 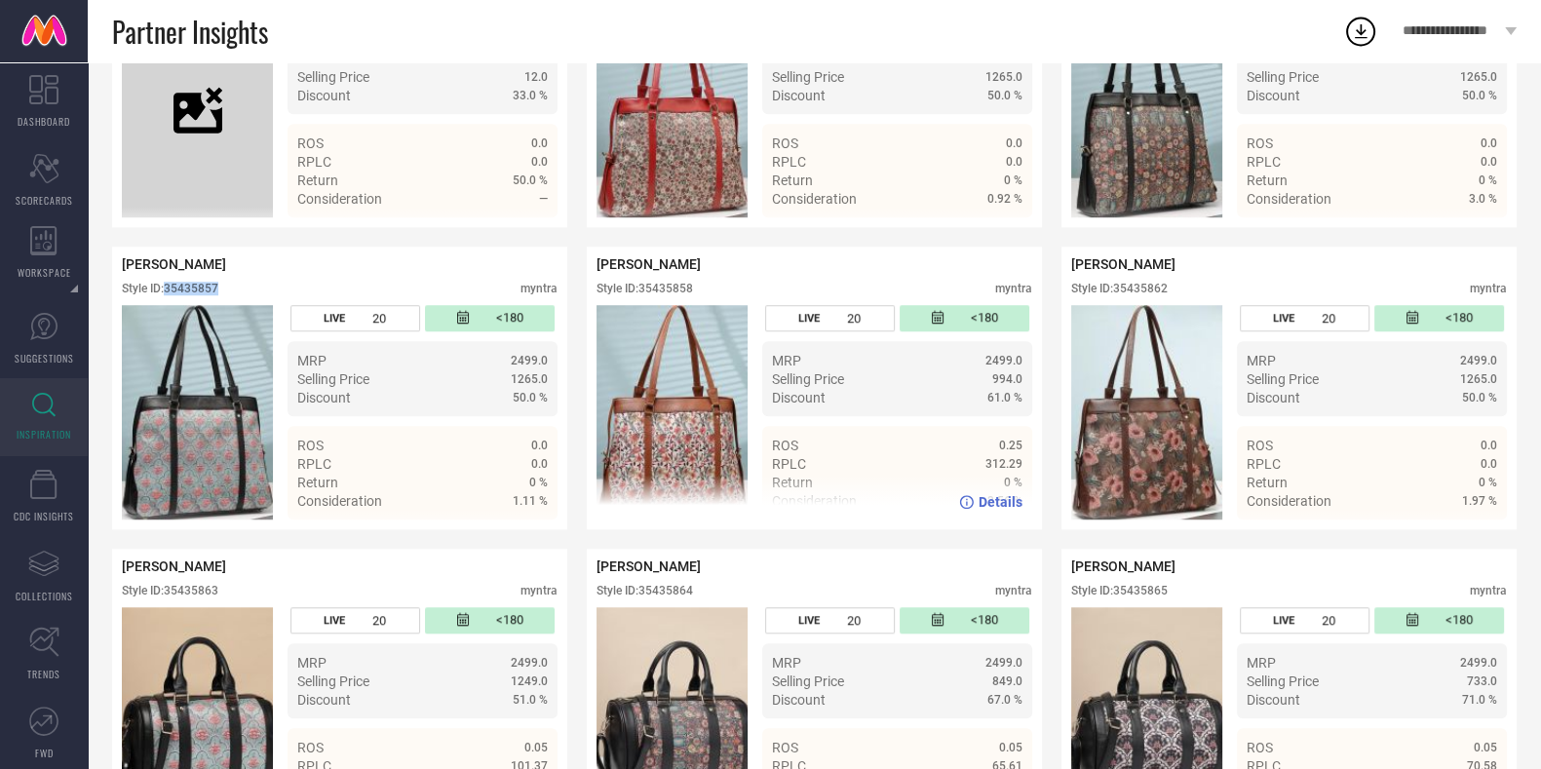 I want to click on span: 3.0 %, so click(x=1483, y=199).